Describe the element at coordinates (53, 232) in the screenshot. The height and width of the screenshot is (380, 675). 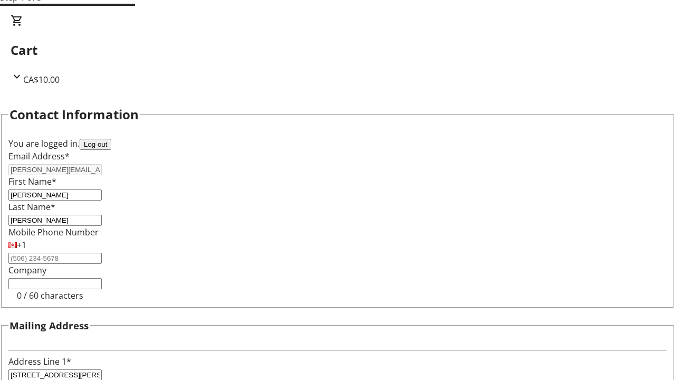
I see `label: Mobile Phone Number` at that location.